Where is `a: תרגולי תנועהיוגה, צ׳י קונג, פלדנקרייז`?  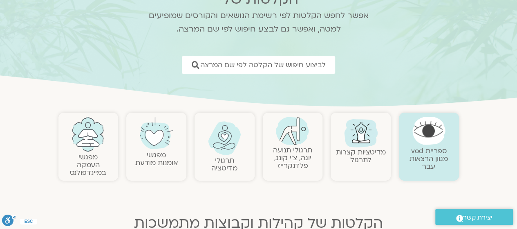
a: תרגולי תנועהיוגה, צ׳י קונג, פלדנקרייז is located at coordinates (293, 157).